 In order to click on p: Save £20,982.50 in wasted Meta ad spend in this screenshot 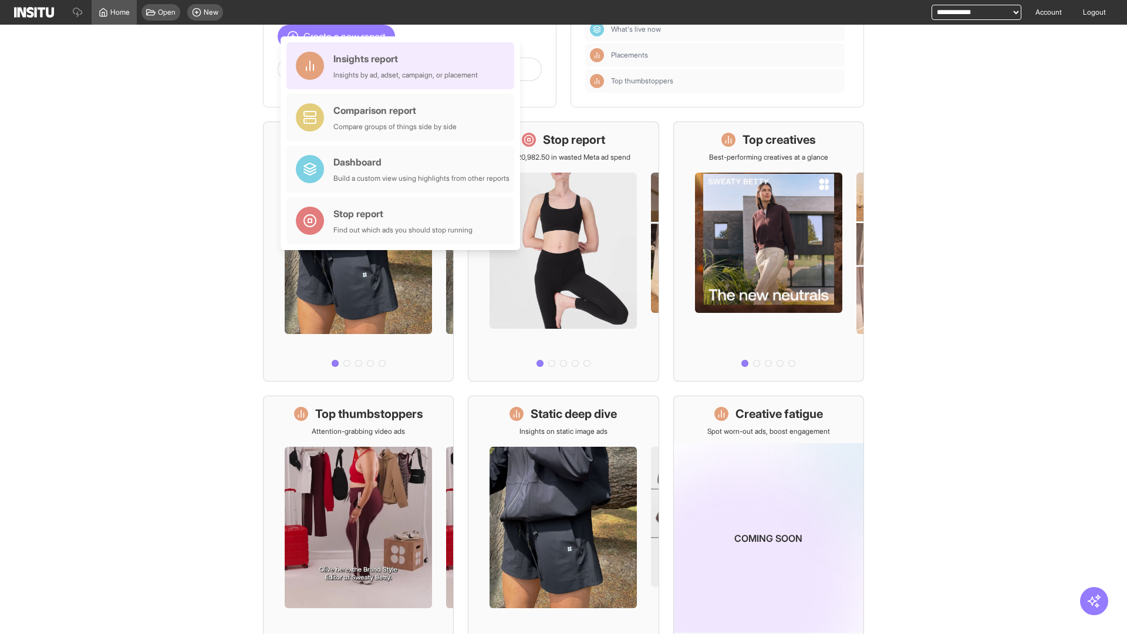, I will do `click(563, 157)`.